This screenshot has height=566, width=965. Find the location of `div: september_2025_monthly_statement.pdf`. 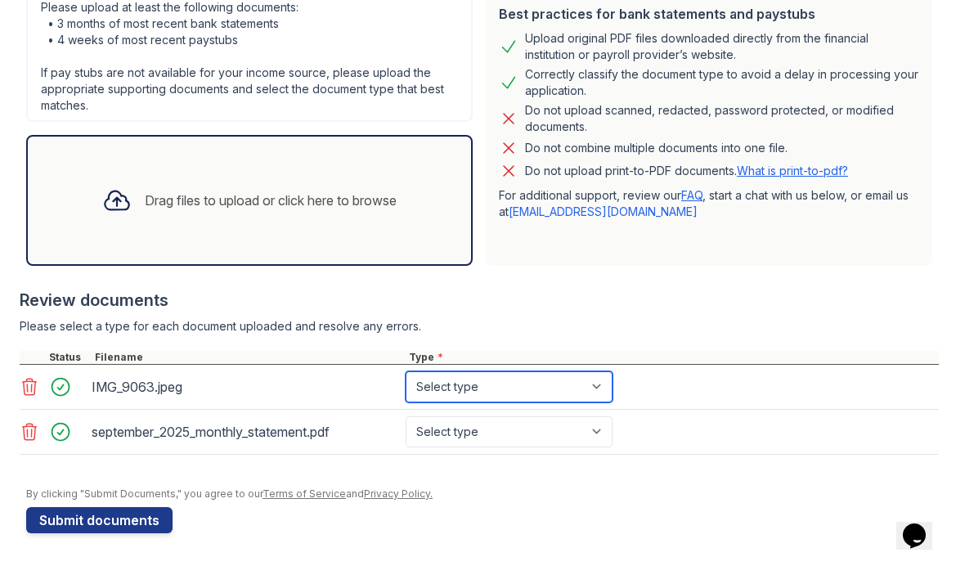

div: september_2025_monthly_statement.pdf is located at coordinates (245, 432).